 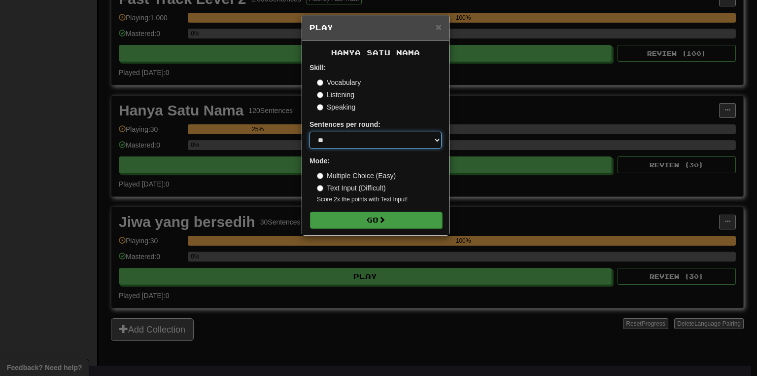 What do you see at coordinates (317, 68) in the screenshot?
I see `strong: Skill:` at bounding box center [317, 68].